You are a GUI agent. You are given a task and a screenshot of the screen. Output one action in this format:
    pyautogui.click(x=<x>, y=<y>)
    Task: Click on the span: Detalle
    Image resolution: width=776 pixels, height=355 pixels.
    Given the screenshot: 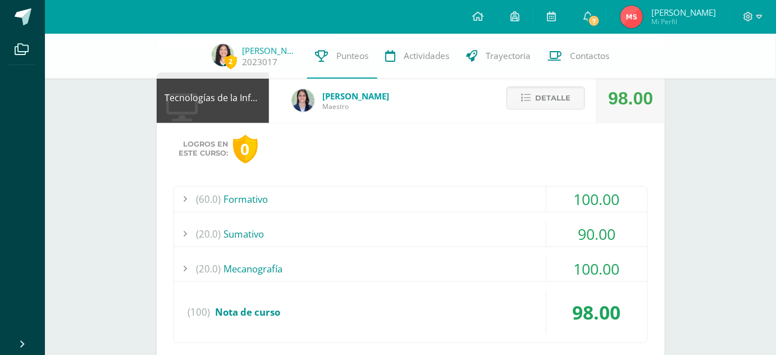 What is the action you would take?
    pyautogui.click(x=552, y=98)
    